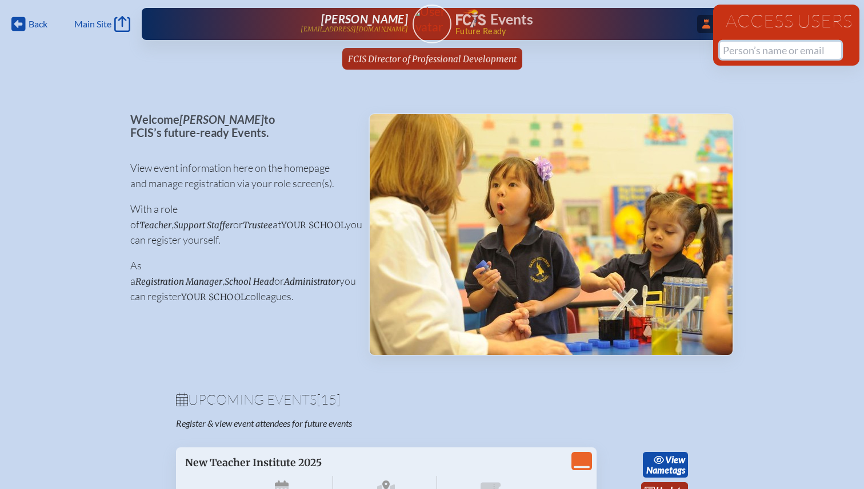  Describe the element at coordinates (665, 465) in the screenshot. I see `a: viewNametags` at that location.